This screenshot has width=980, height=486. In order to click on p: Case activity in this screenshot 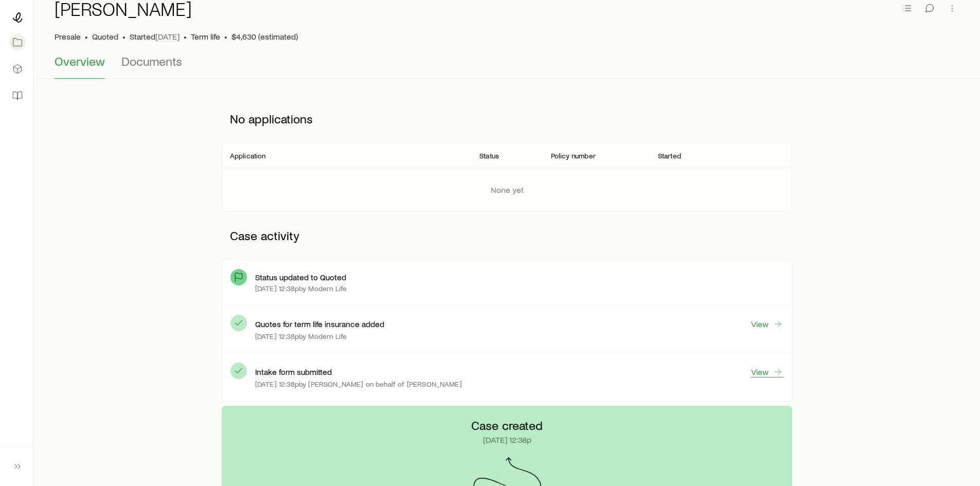, I will do `click(507, 236)`.